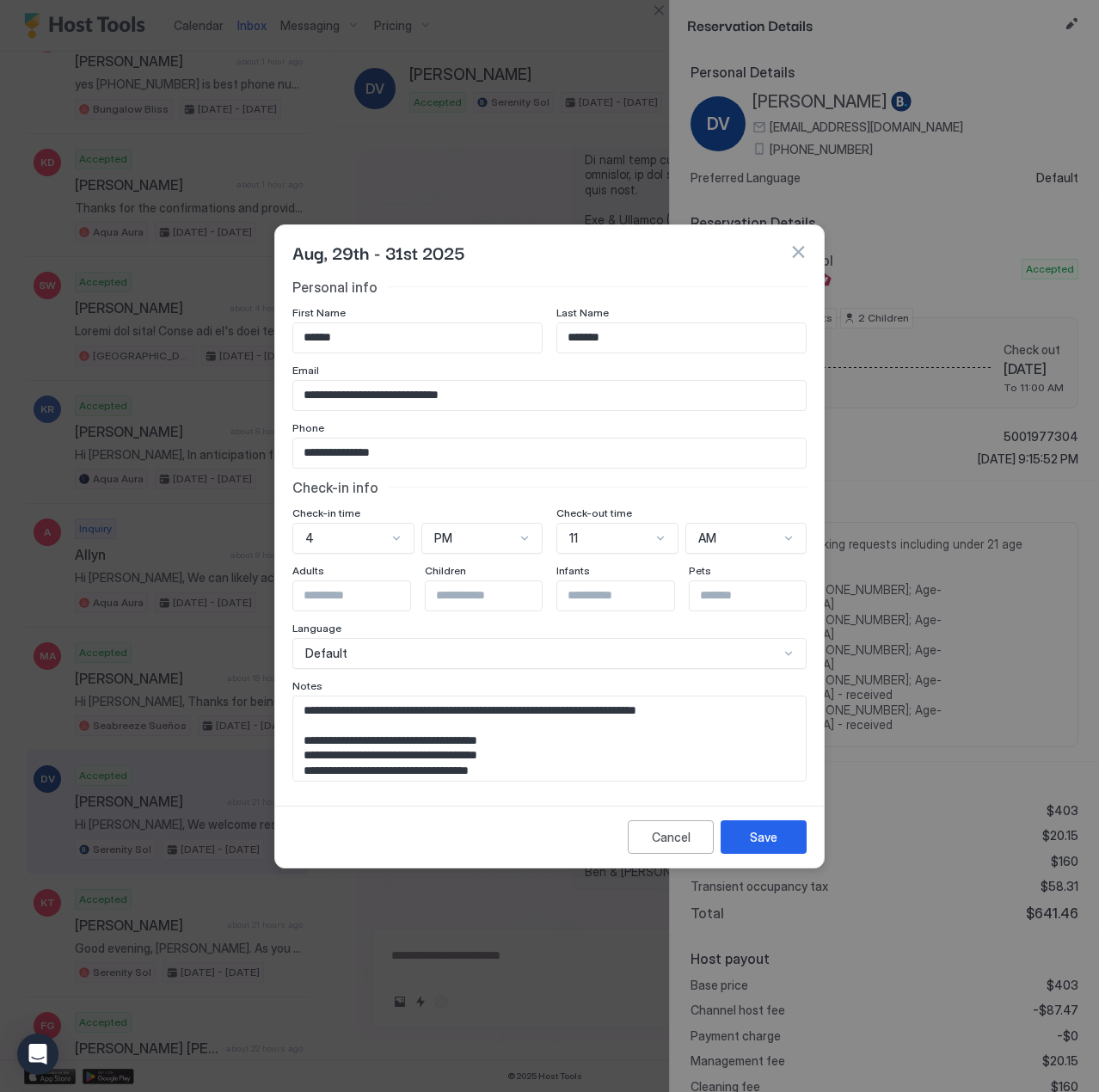 The height and width of the screenshot is (1092, 1099). Describe the element at coordinates (573, 570) in the screenshot. I see `span: Infants` at that location.